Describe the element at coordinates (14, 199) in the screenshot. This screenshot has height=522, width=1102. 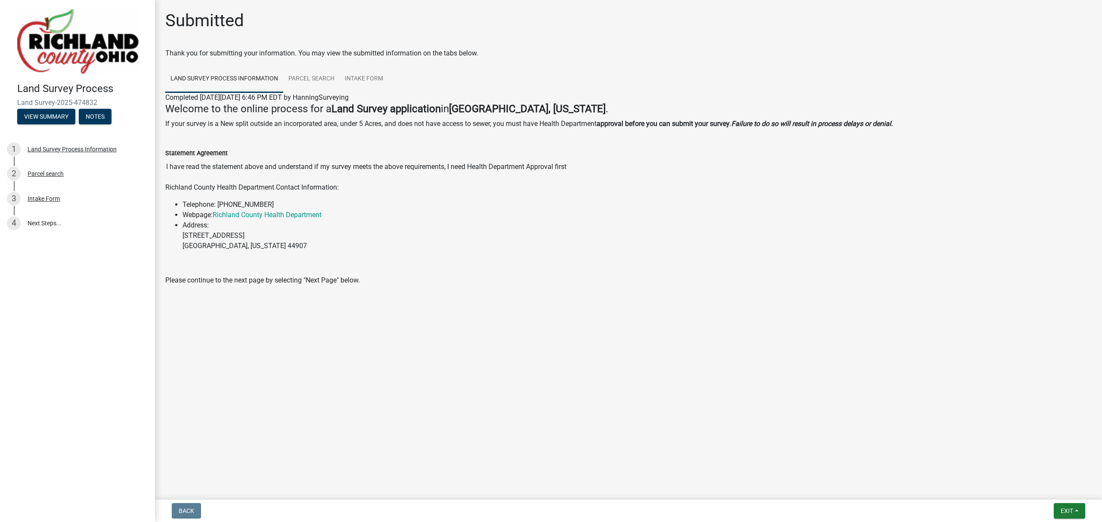
I see `div: 3` at that location.